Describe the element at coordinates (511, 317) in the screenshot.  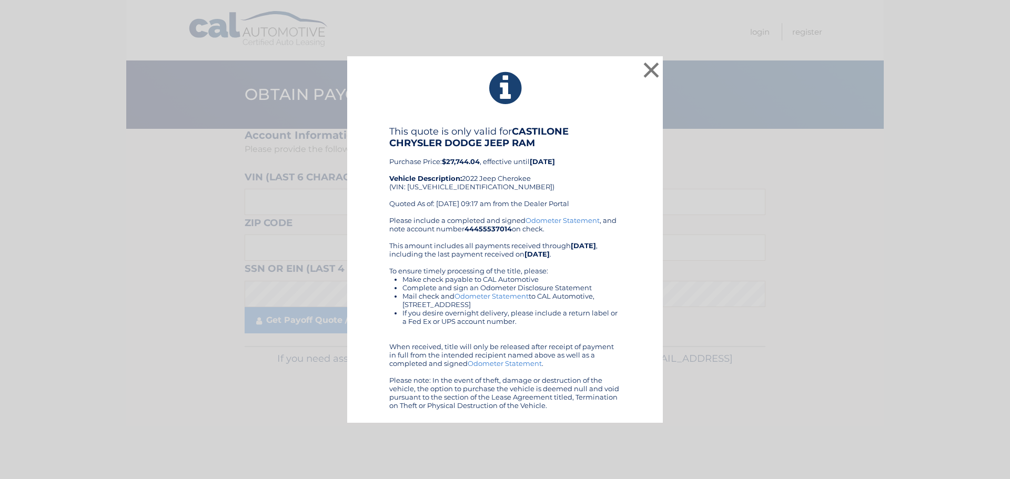
I see `li: If you desire overnight delivery, please include a return label or a Fed Ex or UPS account number.` at that location.